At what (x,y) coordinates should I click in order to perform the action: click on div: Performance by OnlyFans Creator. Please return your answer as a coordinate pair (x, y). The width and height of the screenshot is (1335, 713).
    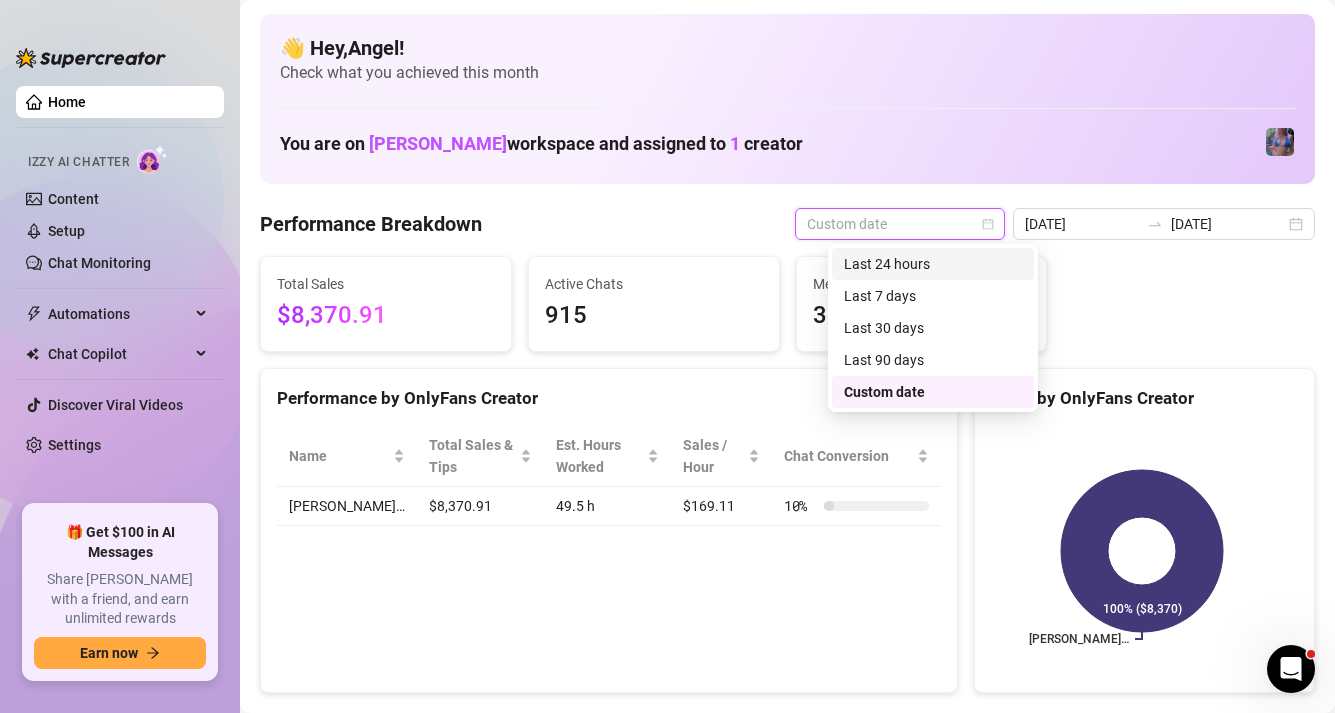
    Looking at the image, I should click on (609, 398).